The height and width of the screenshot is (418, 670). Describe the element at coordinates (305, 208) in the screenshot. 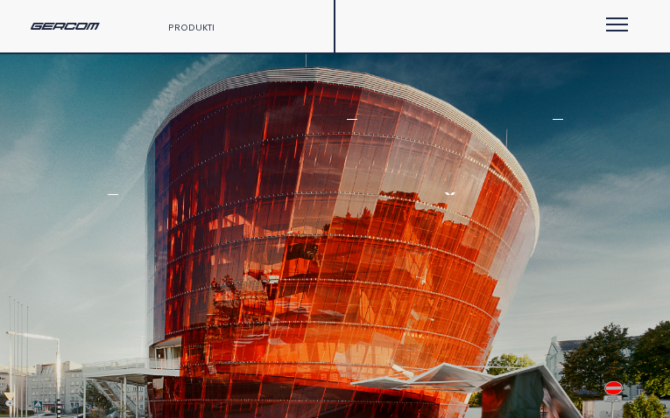

I see `span: G` at that location.